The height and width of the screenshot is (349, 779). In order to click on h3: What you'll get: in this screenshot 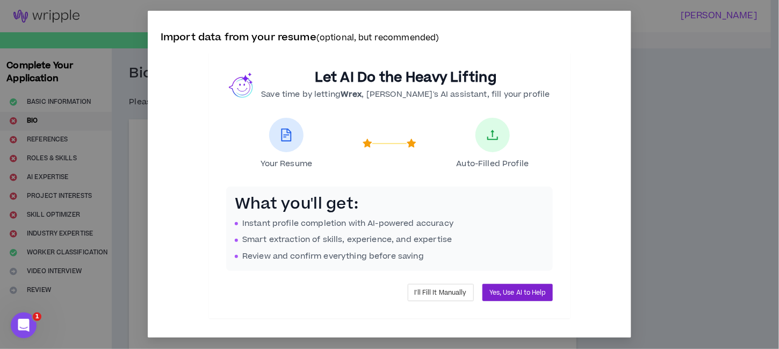, I will do `click(389, 204)`.